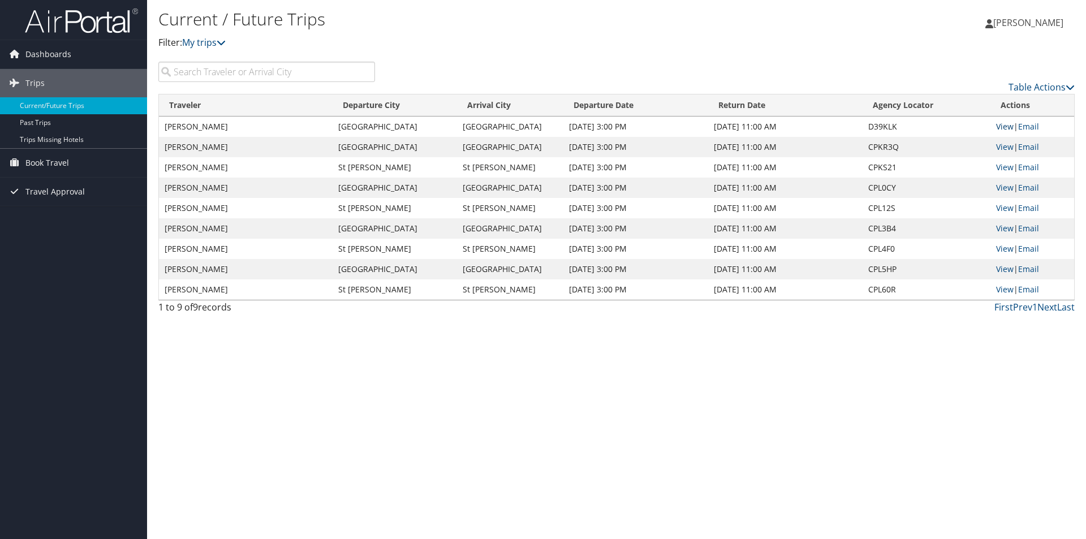 Image resolution: width=1086 pixels, height=539 pixels. Describe the element at coordinates (926, 127) in the screenshot. I see `td: D39KLK` at that location.